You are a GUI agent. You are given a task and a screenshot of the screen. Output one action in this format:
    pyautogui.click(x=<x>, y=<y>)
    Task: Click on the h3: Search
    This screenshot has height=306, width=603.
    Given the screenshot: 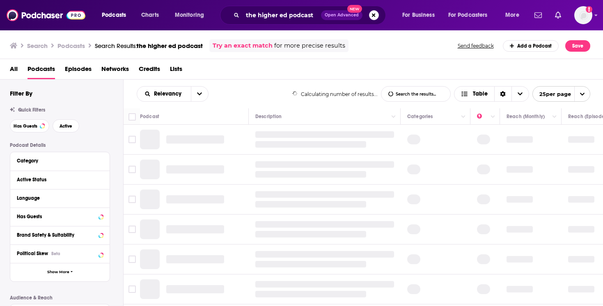 What is the action you would take?
    pyautogui.click(x=37, y=46)
    